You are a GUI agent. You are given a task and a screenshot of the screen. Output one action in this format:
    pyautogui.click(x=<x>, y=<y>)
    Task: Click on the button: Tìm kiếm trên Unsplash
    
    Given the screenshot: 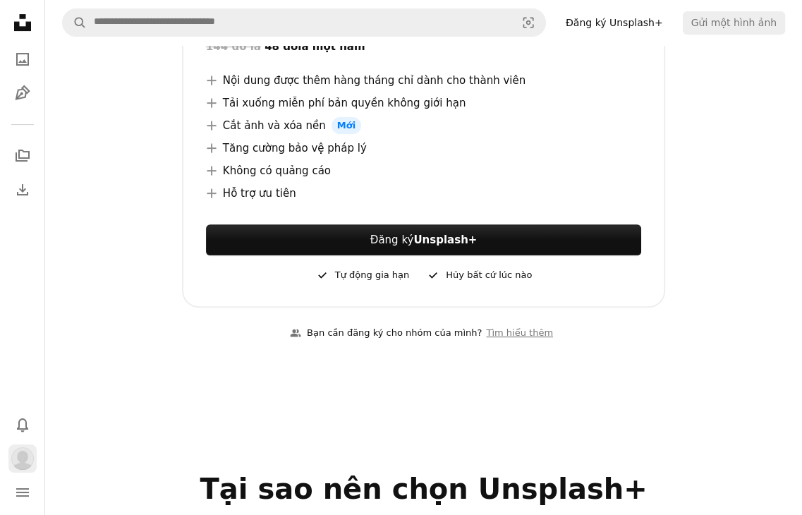 What is the action you would take?
    pyautogui.click(x=75, y=23)
    